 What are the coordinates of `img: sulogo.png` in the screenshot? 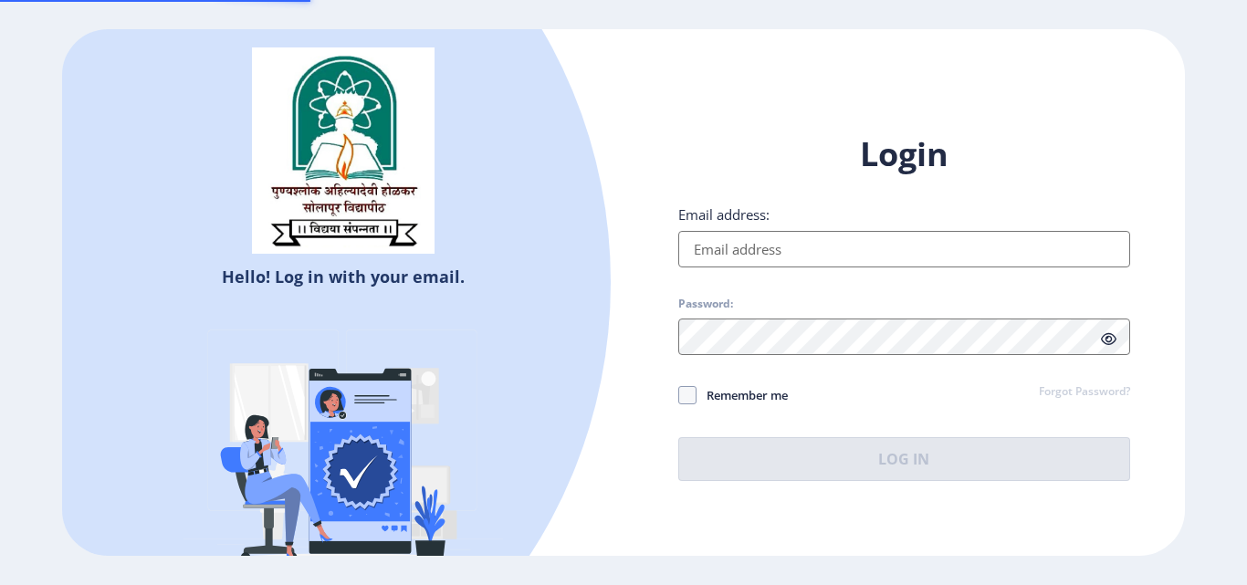 It's located at (343, 151).